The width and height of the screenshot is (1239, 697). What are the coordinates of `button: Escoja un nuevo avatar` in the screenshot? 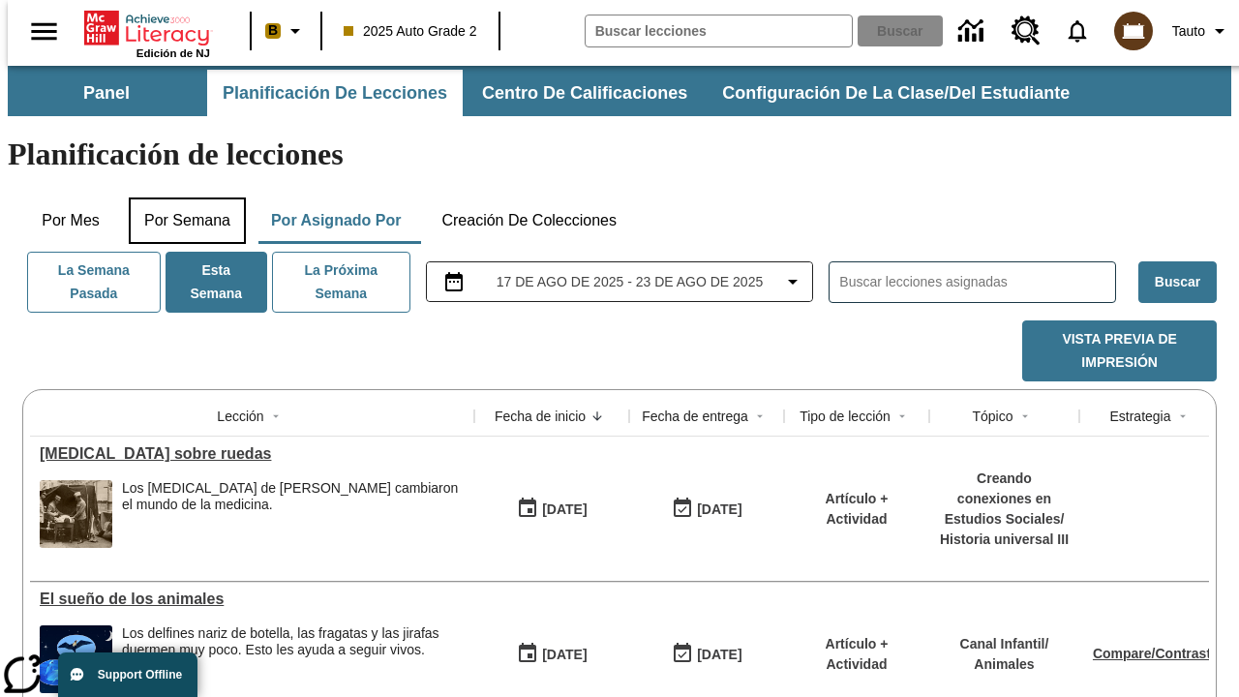 It's located at (1134, 31).